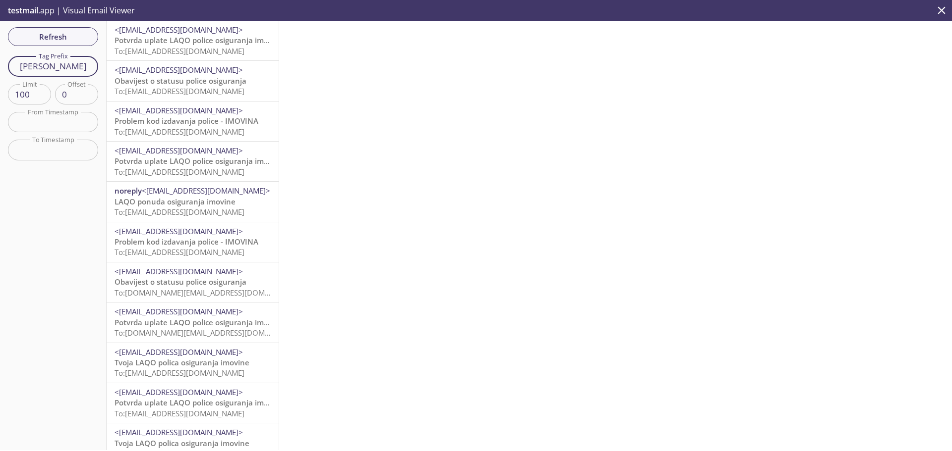 This screenshot has height=451, width=952. Describe the element at coordinates (53, 37) in the screenshot. I see `button: Refresh` at that location.